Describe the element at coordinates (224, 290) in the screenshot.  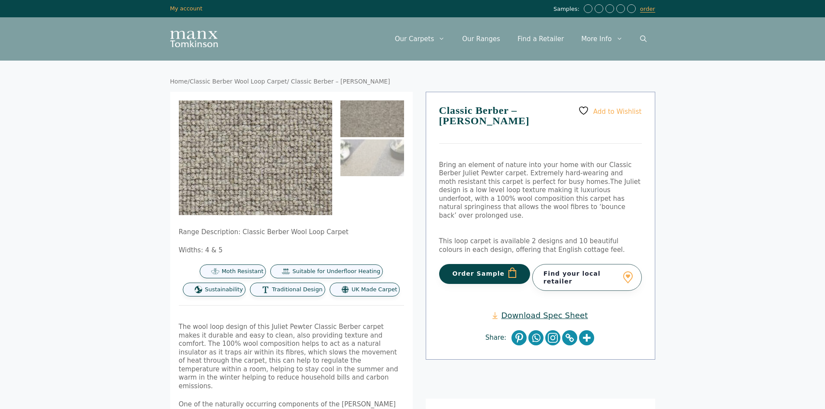
I see `span: Sustainability` at that location.